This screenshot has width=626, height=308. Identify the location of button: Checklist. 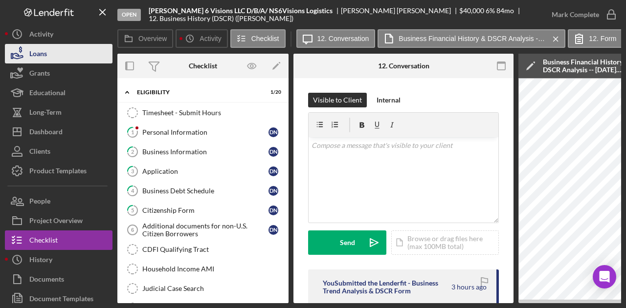
(59, 241).